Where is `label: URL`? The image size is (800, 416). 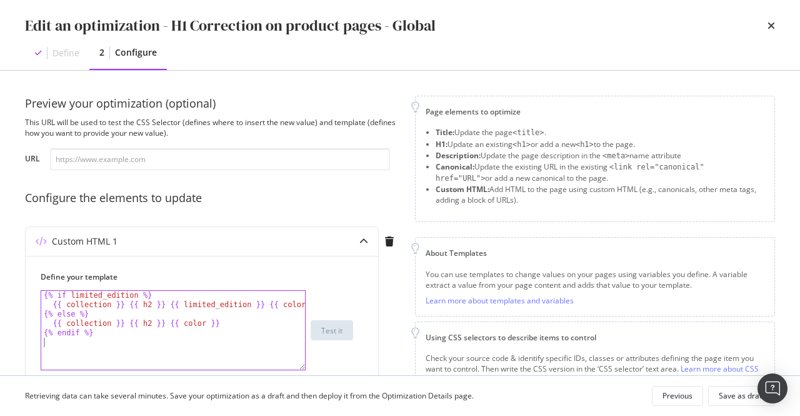 label: URL is located at coordinates (32, 160).